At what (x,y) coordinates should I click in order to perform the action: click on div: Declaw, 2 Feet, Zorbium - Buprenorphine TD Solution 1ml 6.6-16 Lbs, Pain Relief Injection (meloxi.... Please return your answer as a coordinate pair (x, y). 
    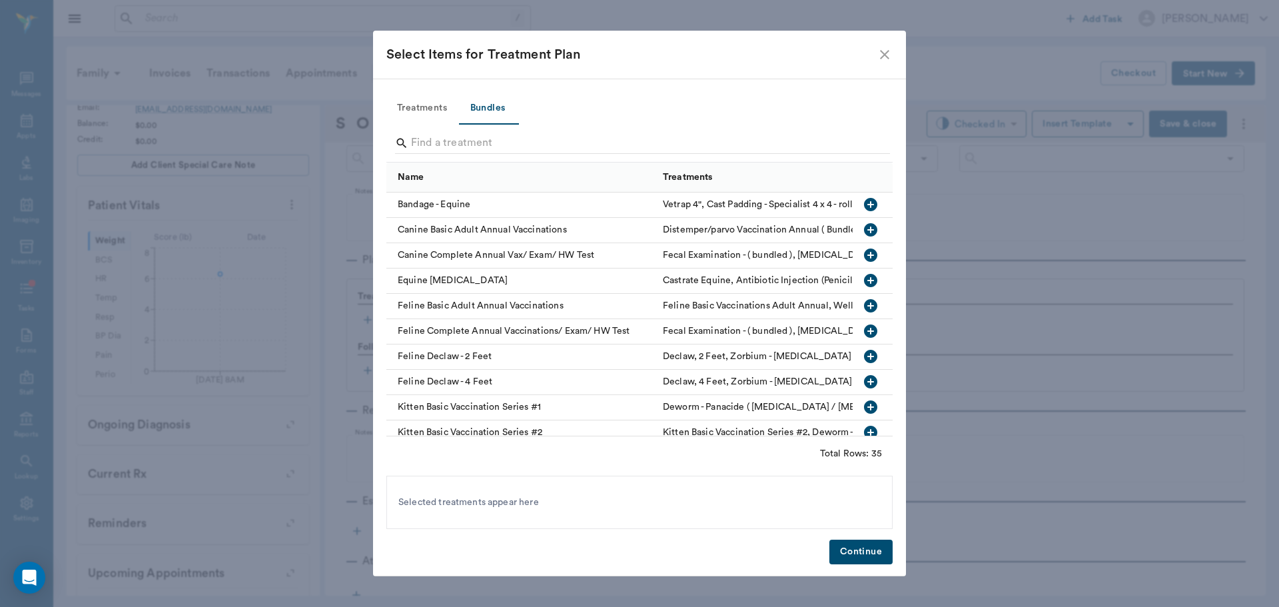
    Looking at the image, I should click on (789, 356).